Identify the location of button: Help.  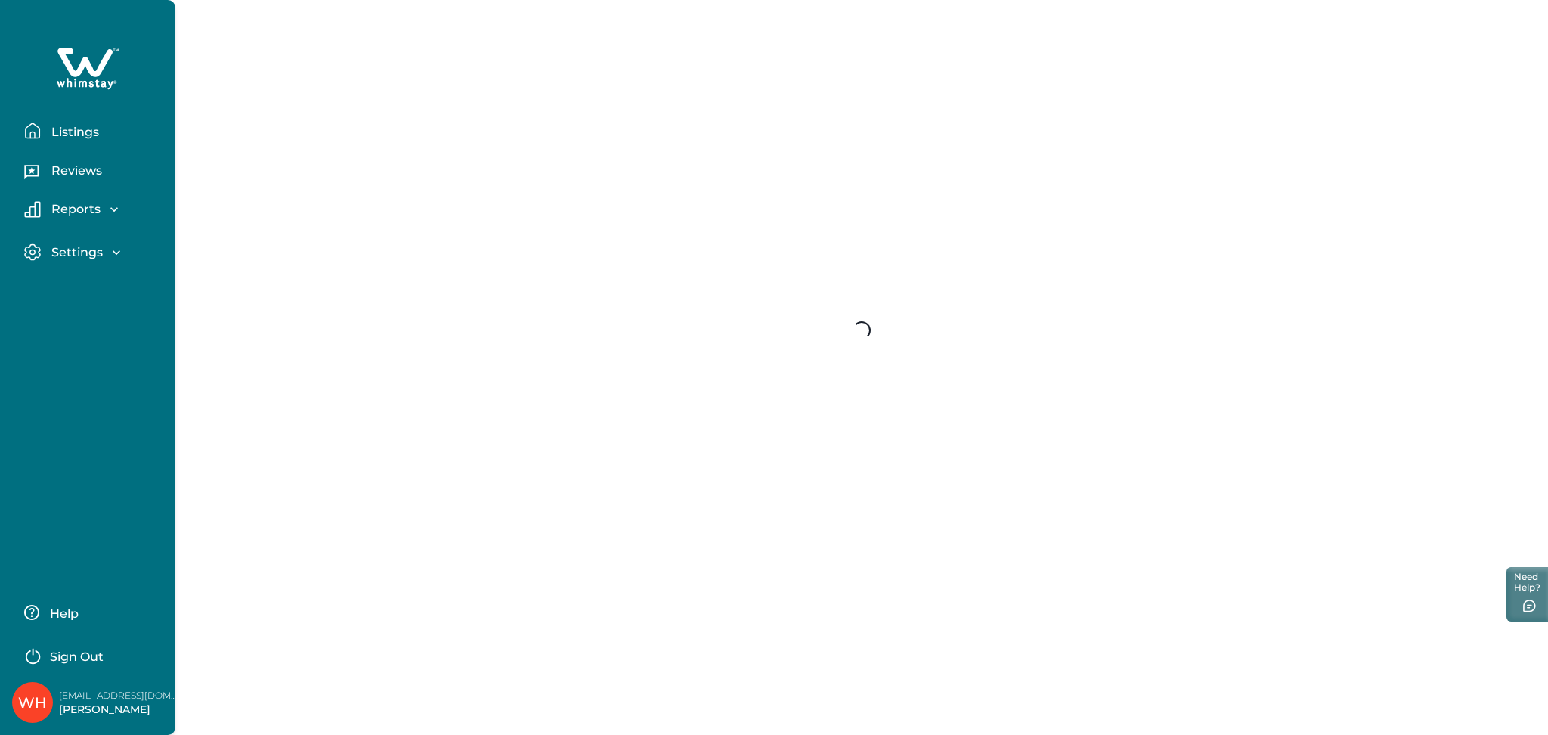
(91, 612).